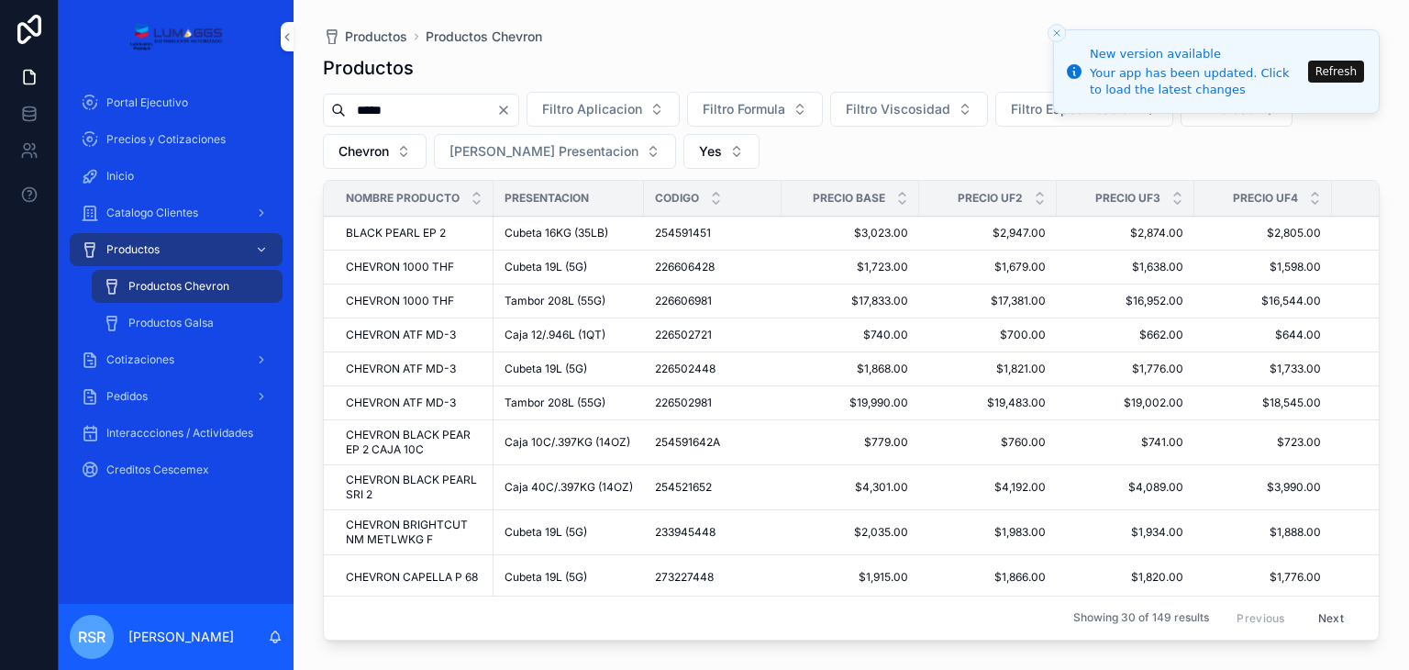  I want to click on span: Precio Base, so click(848, 198).